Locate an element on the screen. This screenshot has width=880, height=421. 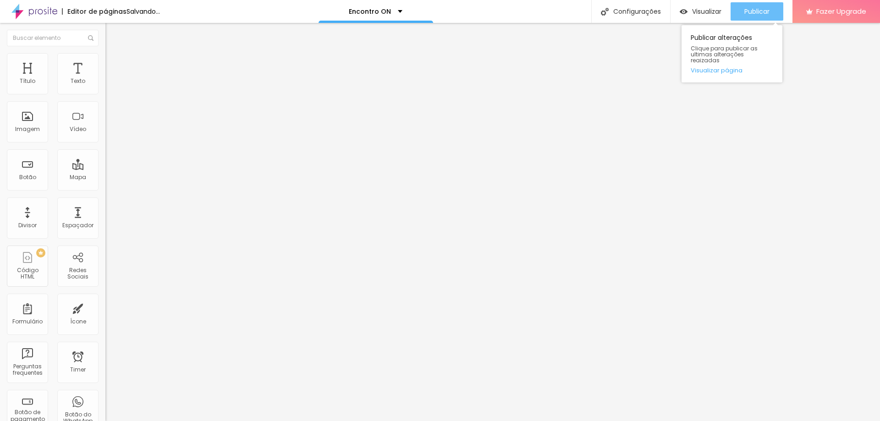
span: Visualizar is located at coordinates (707, 11).